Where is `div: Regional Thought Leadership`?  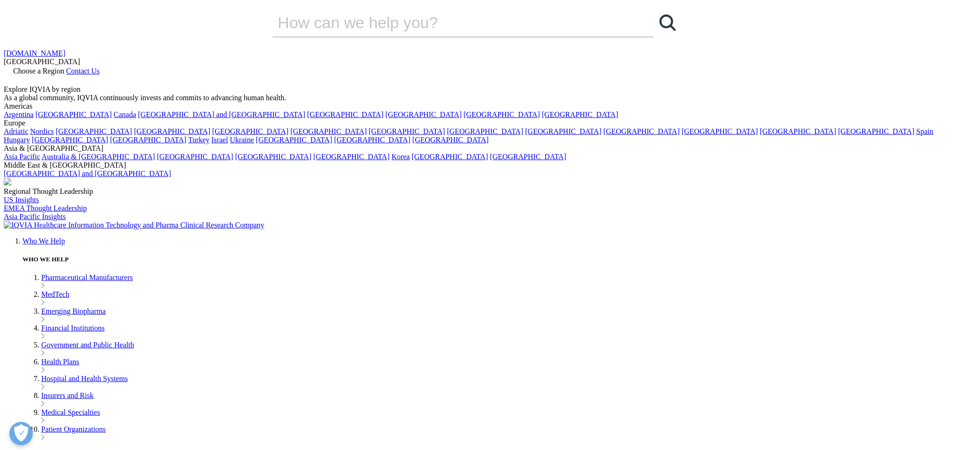
div: Regional Thought Leadership is located at coordinates (477, 191).